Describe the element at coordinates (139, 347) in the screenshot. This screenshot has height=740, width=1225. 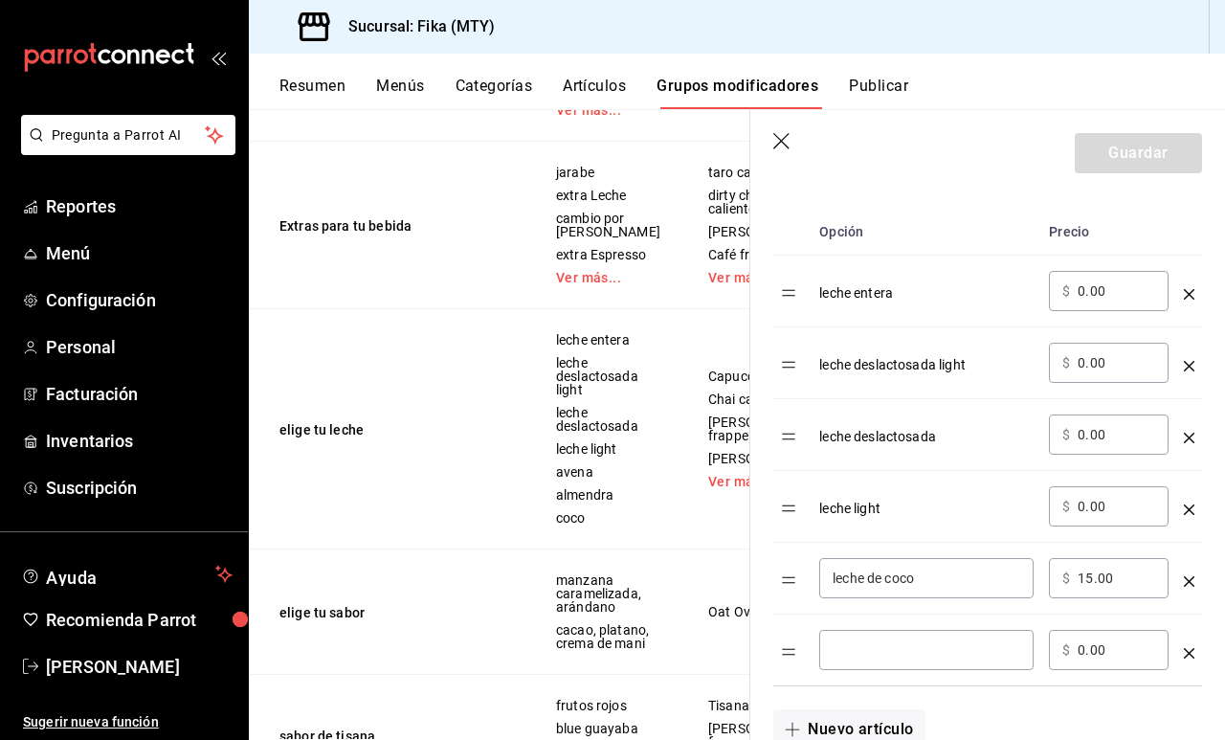
I see `span: Personal` at that location.